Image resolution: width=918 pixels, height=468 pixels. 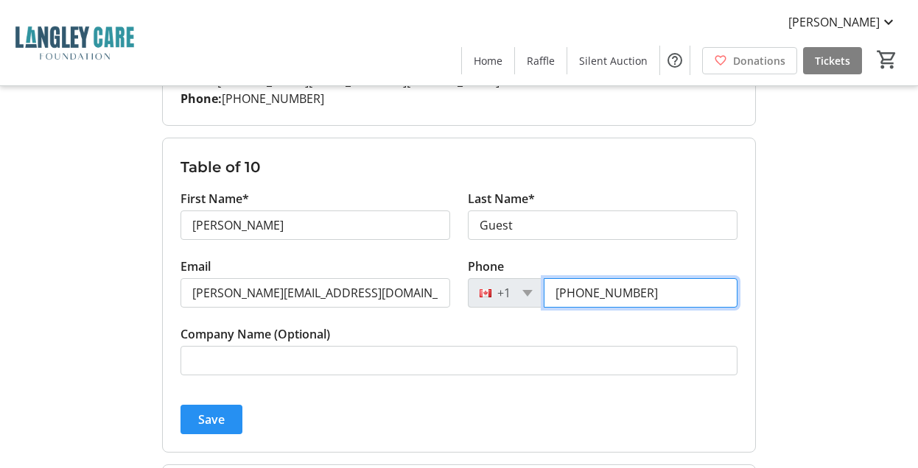 I want to click on label: Last Name*, so click(x=501, y=199).